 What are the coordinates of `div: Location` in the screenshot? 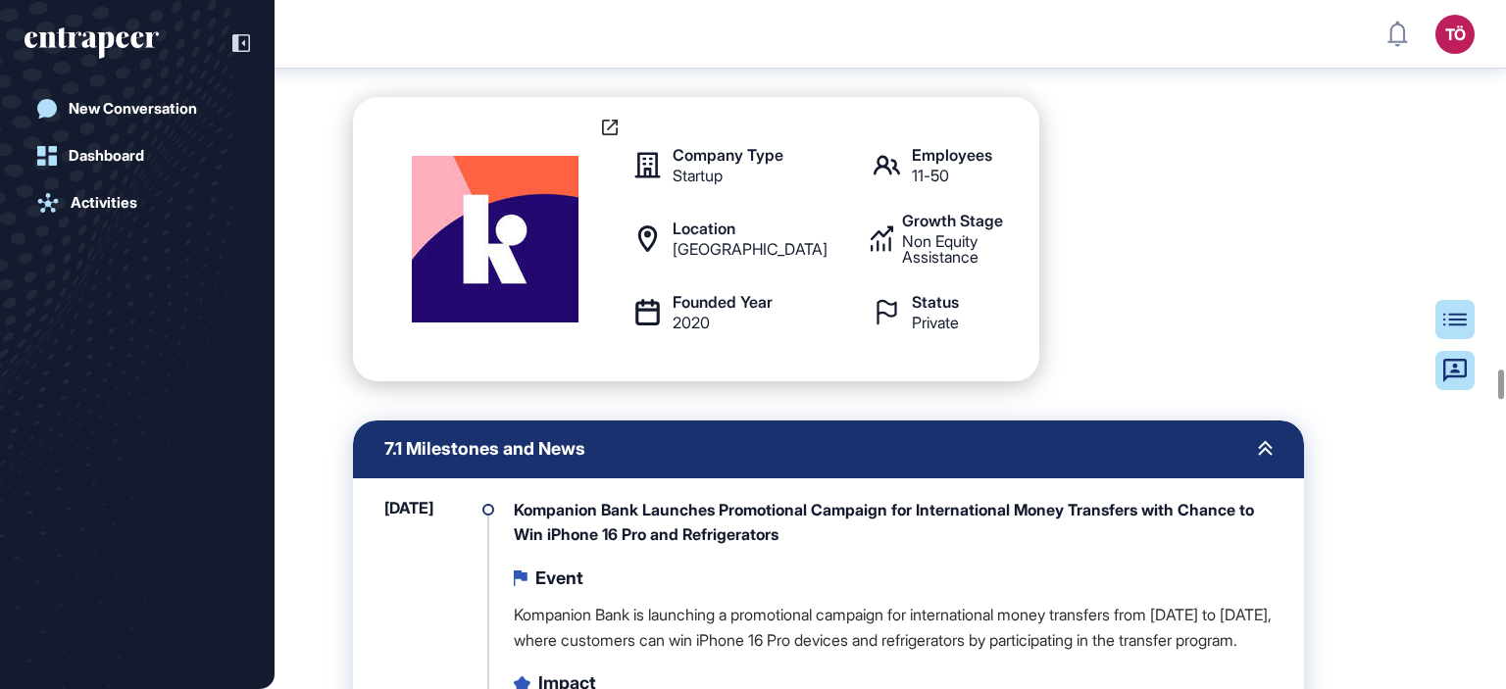 It's located at (704, 228).